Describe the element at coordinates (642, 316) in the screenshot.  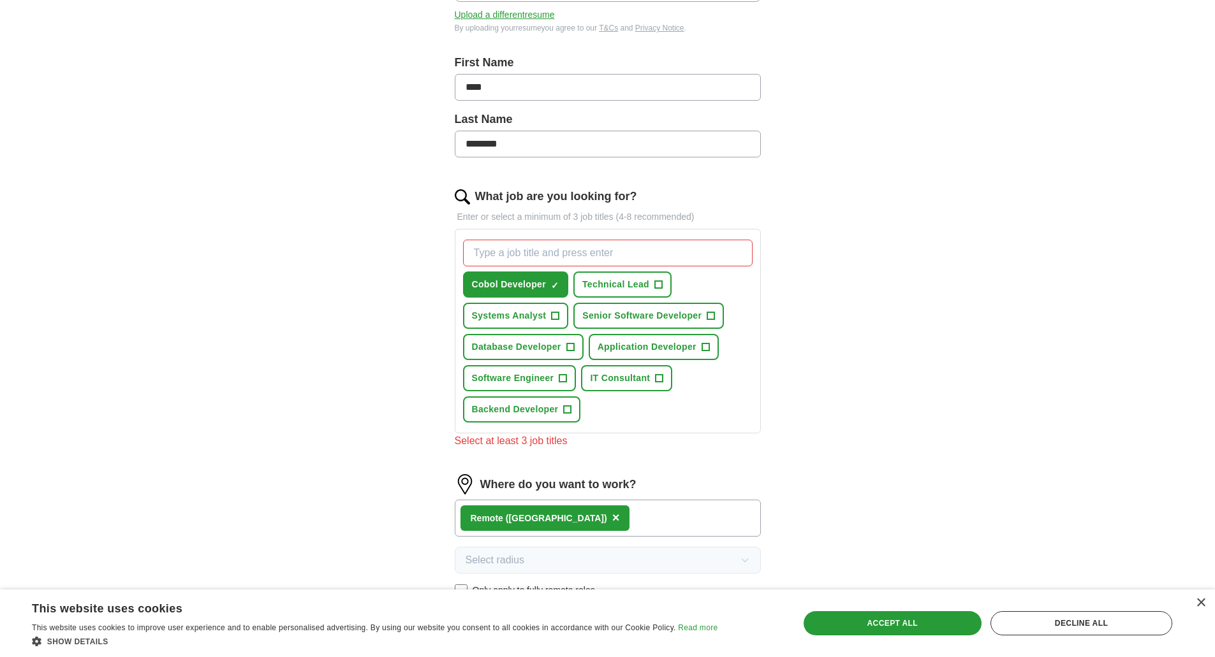
I see `span: Senior Software Developer` at that location.